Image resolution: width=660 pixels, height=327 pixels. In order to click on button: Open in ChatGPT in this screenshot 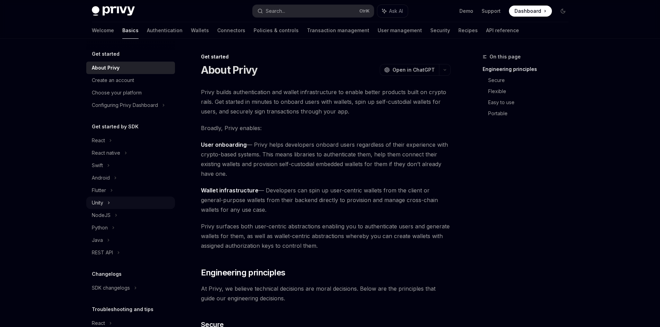, I will do `click(409, 70)`.